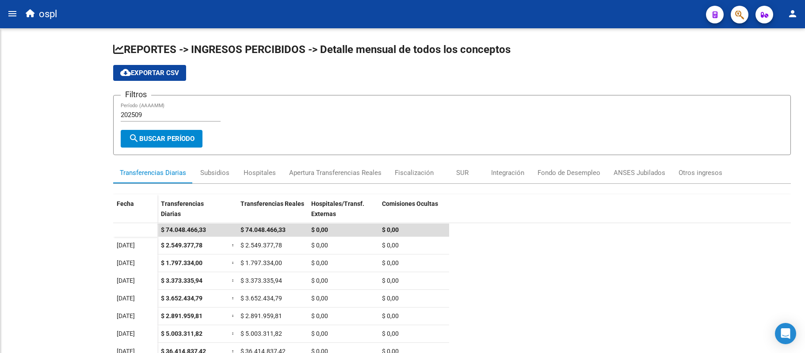 The image size is (805, 353). I want to click on datatable-header-cell: Comisiones Ocultas, so click(414, 213).